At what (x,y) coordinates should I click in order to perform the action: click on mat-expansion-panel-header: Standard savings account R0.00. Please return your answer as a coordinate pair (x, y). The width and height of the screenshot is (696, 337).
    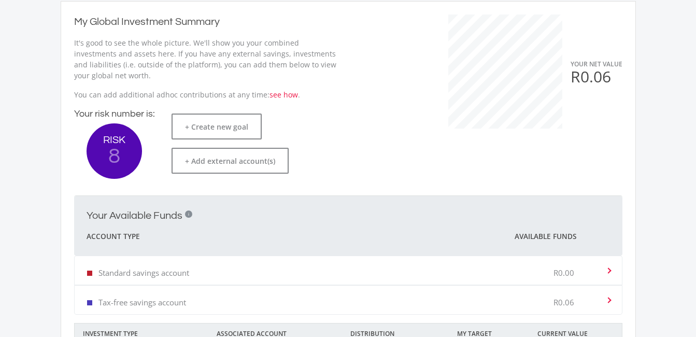
    Looking at the image, I should click on (348, 270).